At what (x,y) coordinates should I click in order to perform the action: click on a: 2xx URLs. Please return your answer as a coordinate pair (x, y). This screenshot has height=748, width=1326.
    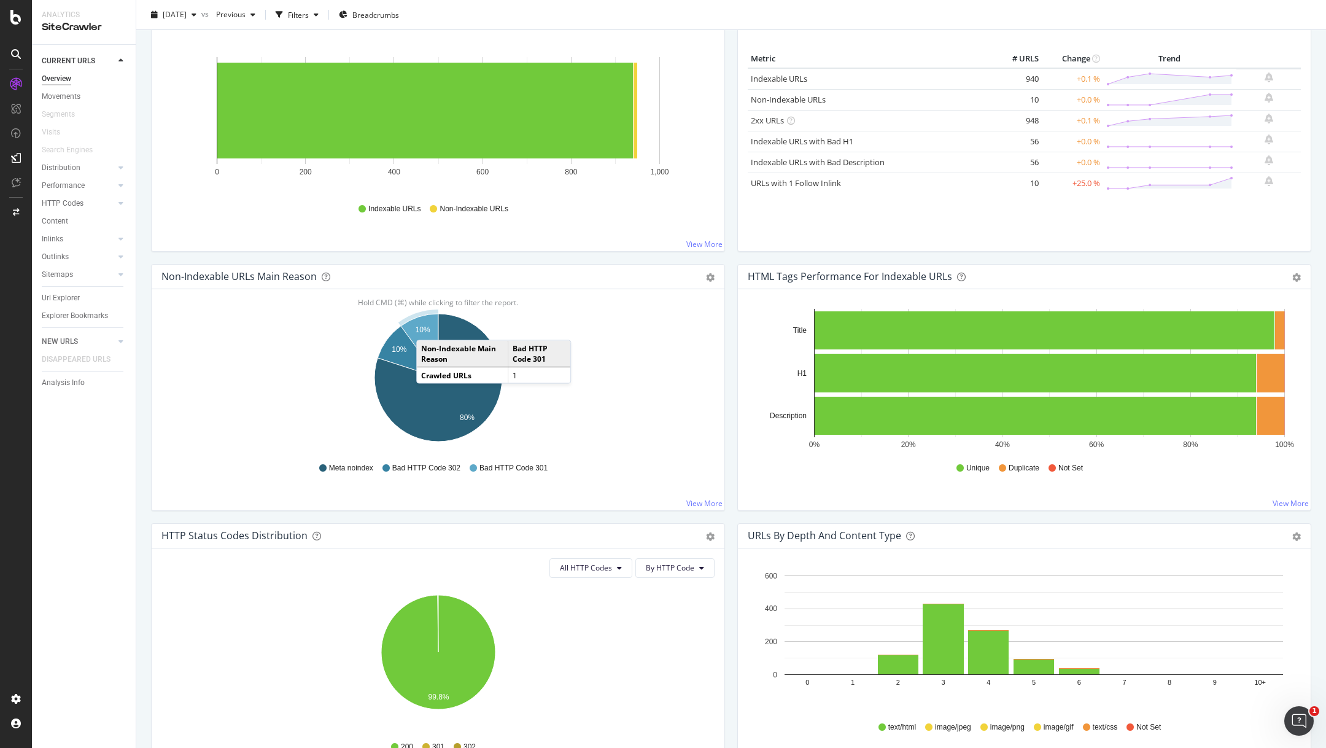
    Looking at the image, I should click on (767, 120).